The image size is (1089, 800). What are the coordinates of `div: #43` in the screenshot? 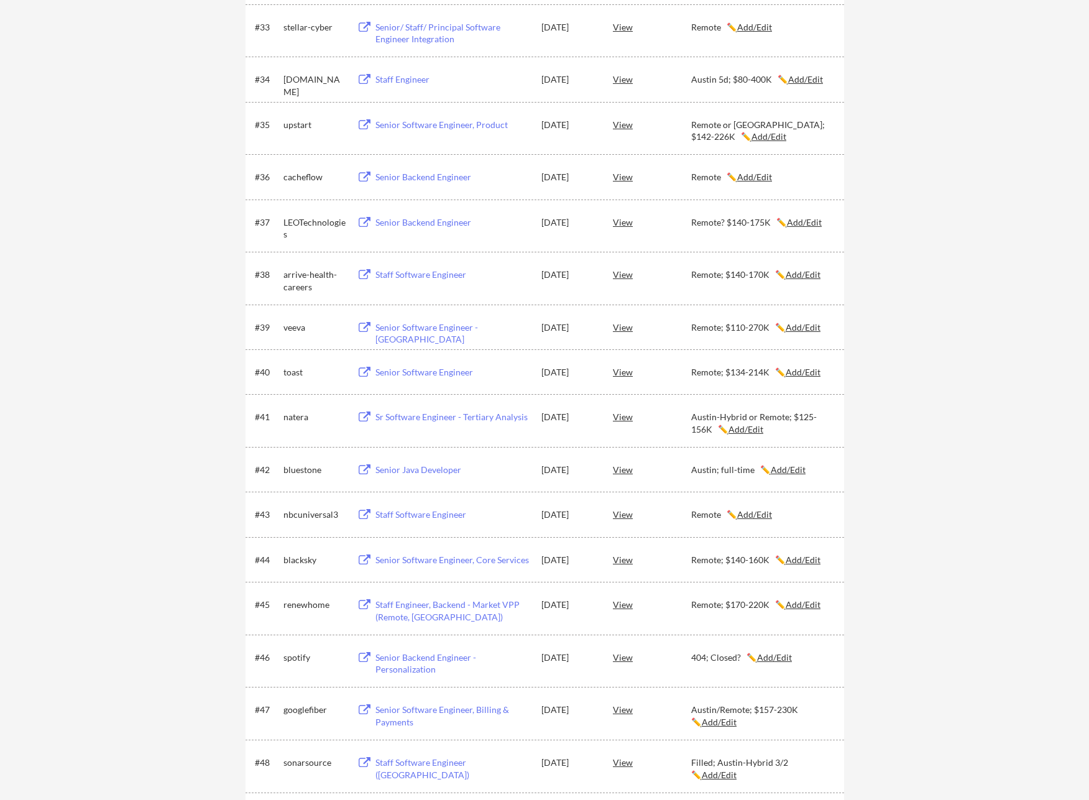 It's located at (267, 515).